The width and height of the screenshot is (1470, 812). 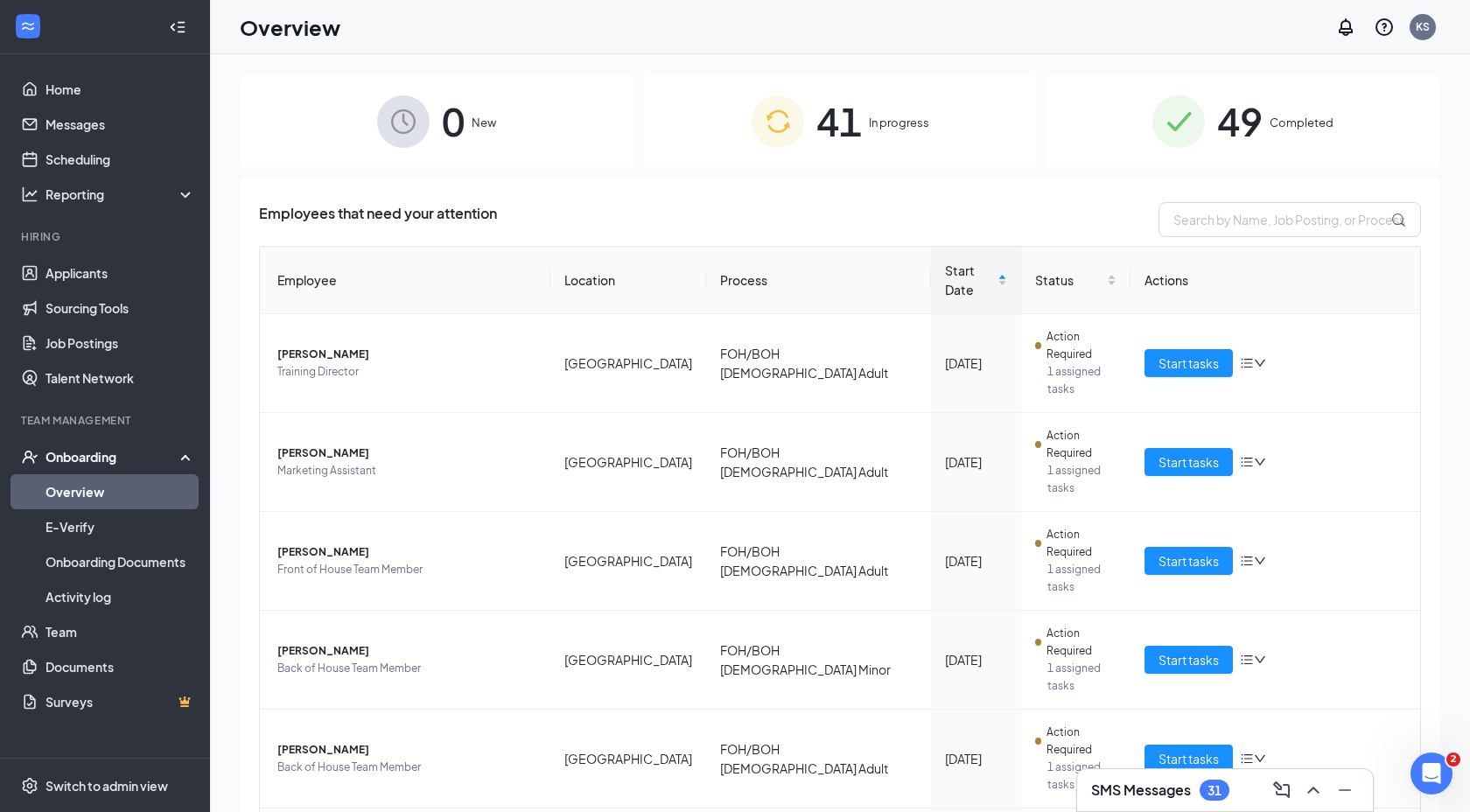 What do you see at coordinates (29, 786) in the screenshot?
I see `svg: Settings` at bounding box center [29, 786].